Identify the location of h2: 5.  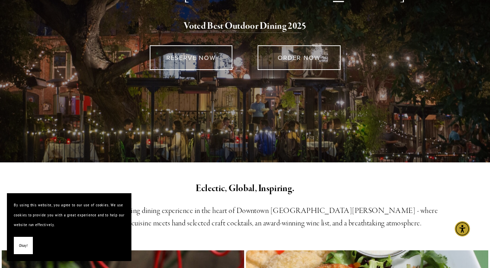
(245, 26).